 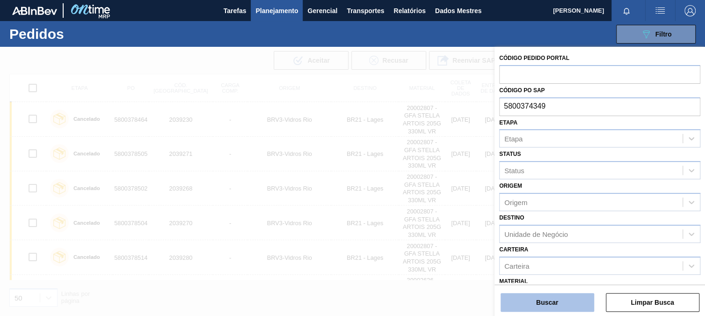 I want to click on button: Notificações, so click(x=626, y=11).